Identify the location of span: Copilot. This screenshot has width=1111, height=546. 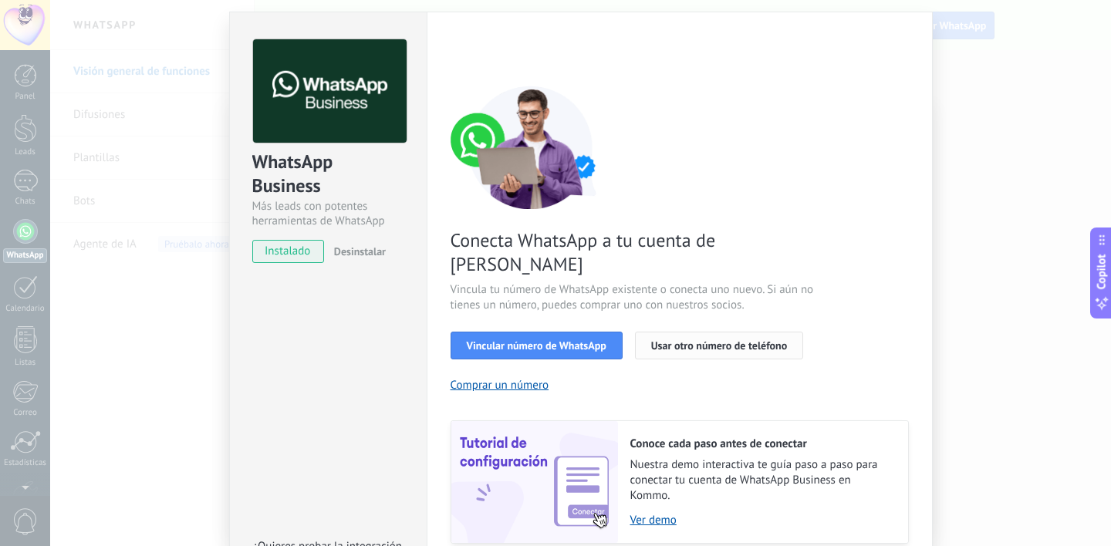
(1102, 272).